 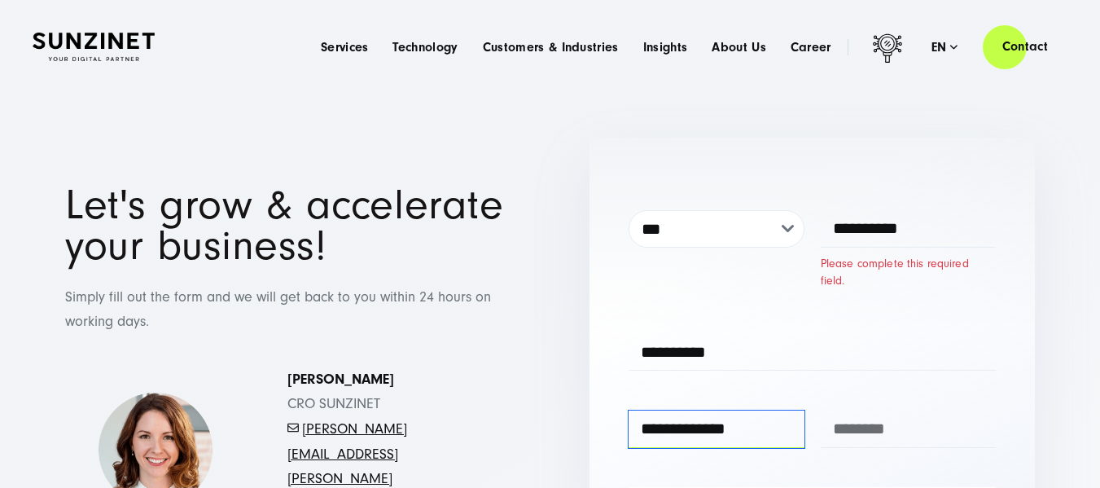 I want to click on span: Career, so click(x=811, y=47).